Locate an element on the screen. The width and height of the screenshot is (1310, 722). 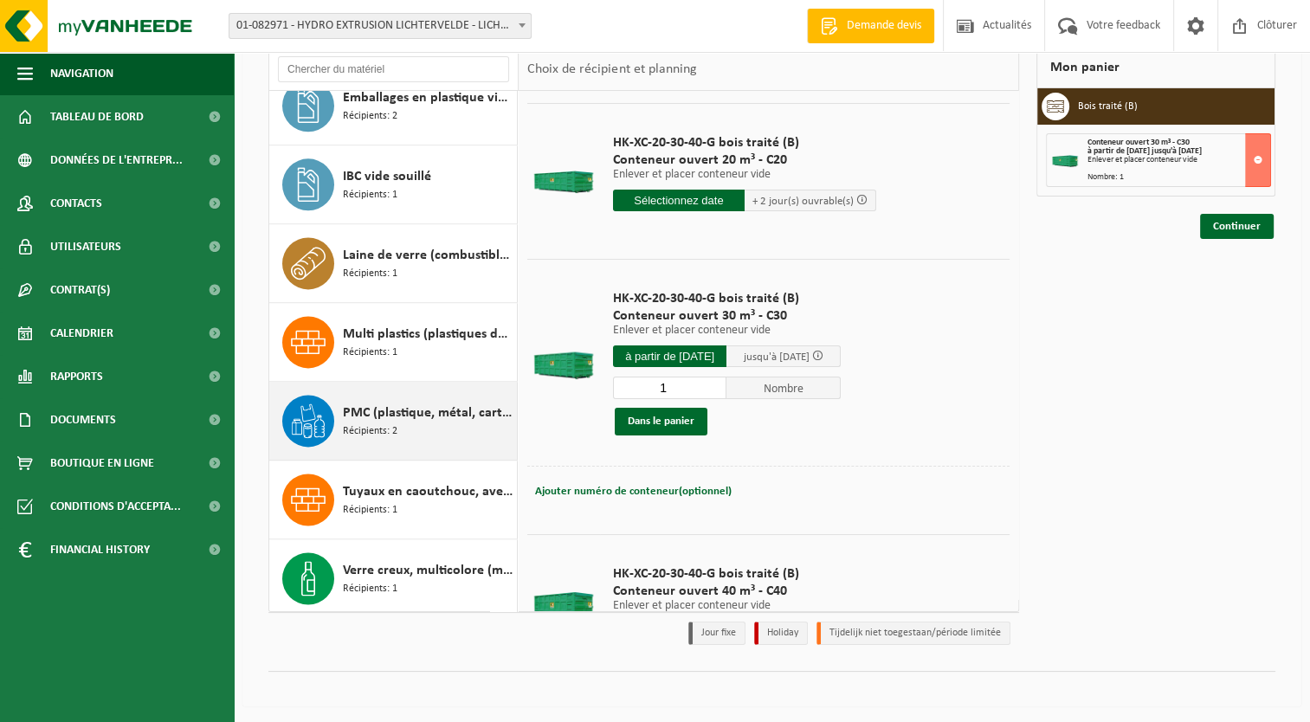
span: Contacts is located at coordinates (76, 204).